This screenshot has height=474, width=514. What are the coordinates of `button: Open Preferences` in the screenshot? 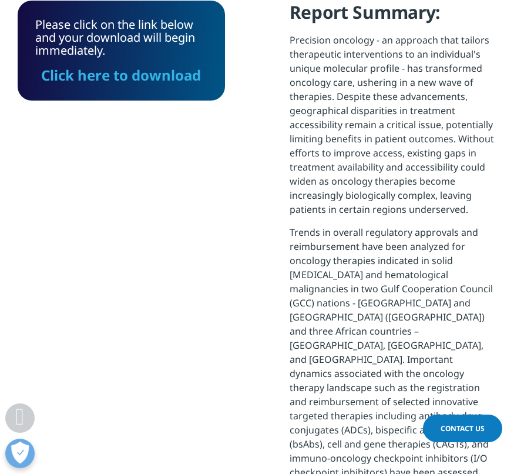 It's located at (20, 453).